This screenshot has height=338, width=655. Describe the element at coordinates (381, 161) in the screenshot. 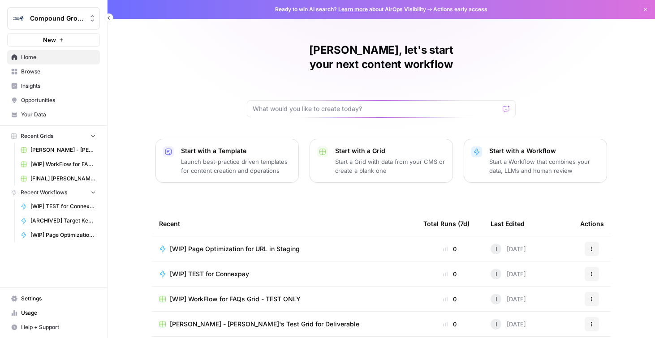

I see `button: Start with a GridStart a Grid with data from your CMS or create a blank one` at that location.